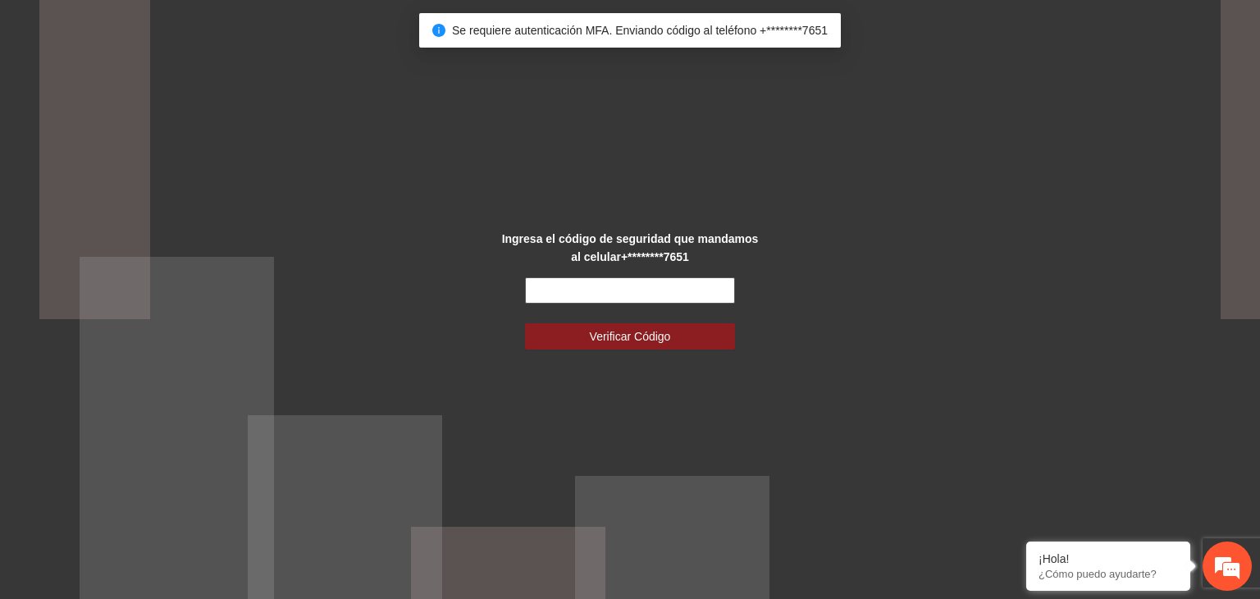 The height and width of the screenshot is (599, 1260). Describe the element at coordinates (161, 285) in the screenshot. I see `span: Estamos en línea.` at that location.